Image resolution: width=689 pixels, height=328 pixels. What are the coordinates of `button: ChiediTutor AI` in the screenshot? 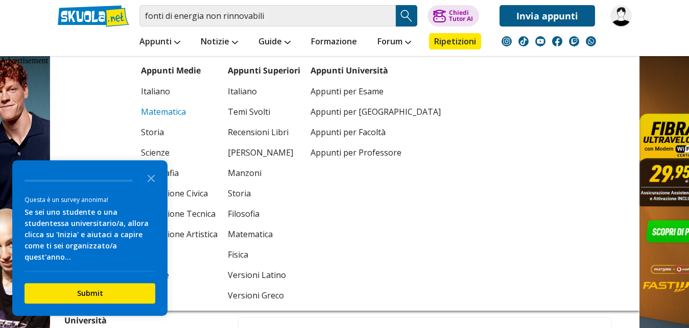 It's located at (453, 16).